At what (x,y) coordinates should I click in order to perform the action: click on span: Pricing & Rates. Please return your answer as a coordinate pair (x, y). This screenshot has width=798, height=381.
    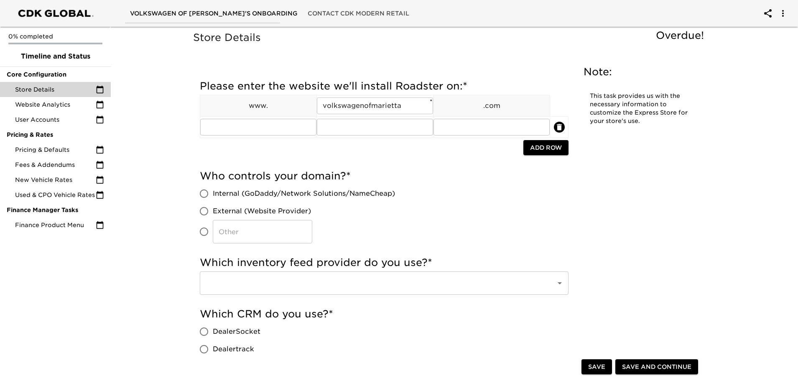
    Looking at the image, I should click on (55, 135).